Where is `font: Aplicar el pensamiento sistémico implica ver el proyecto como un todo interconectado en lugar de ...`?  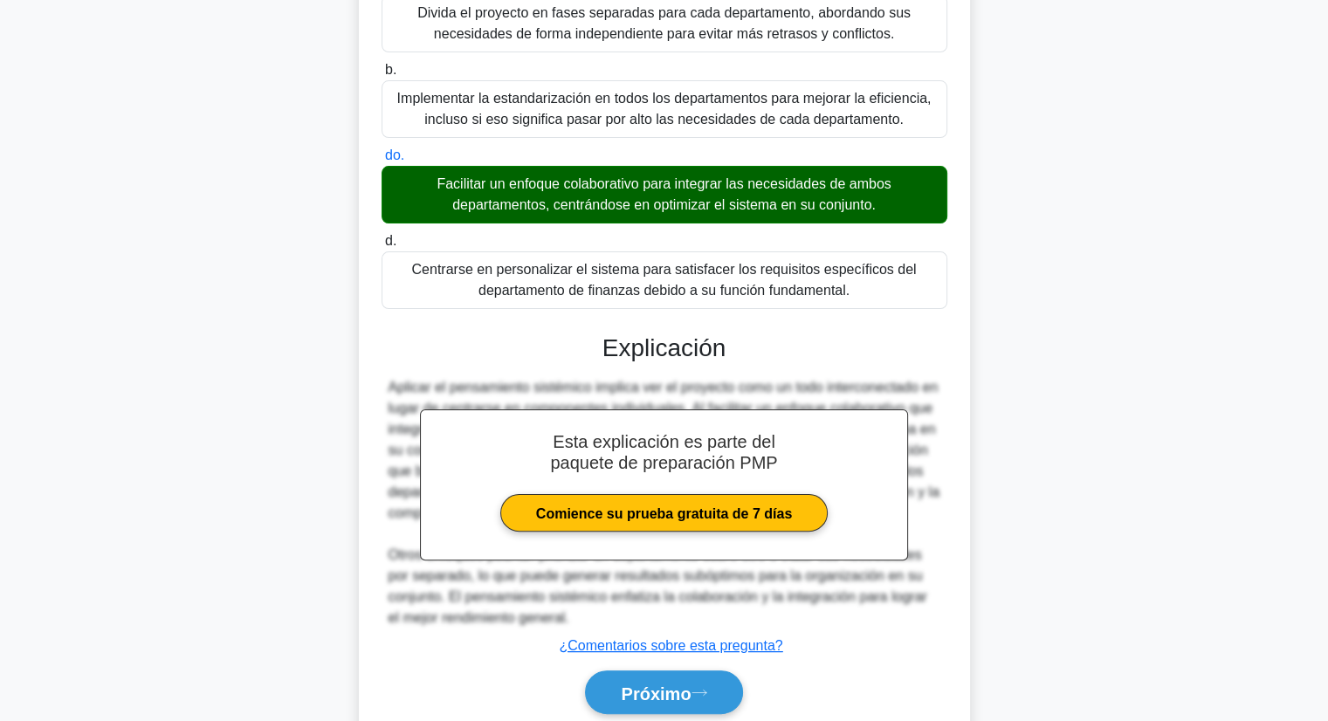 font: Aplicar el pensamiento sistémico implica ver el proyecto como un todo interconectado en lugar de ... is located at coordinates (664, 450).